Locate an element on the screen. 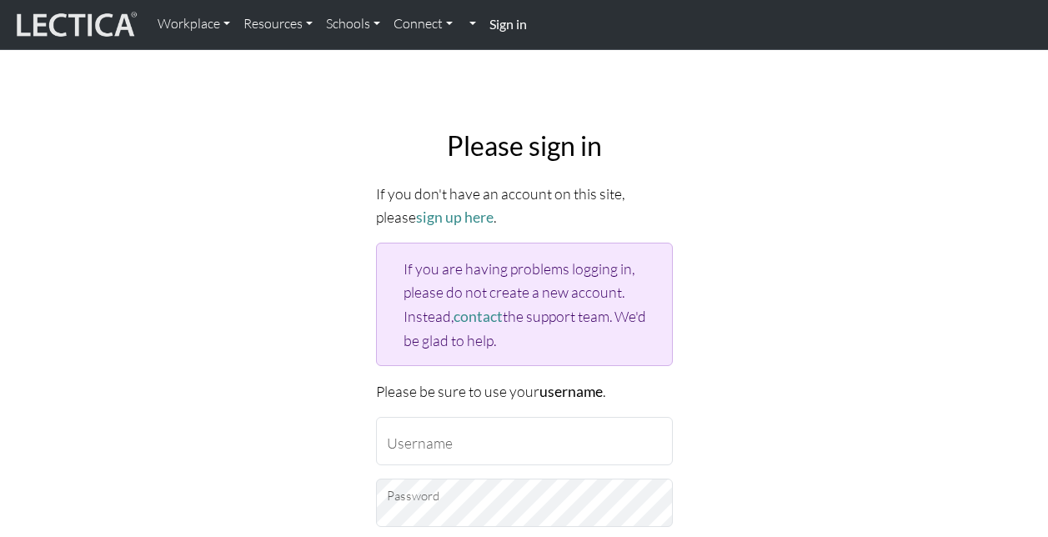 This screenshot has width=1048, height=537. a: Connect is located at coordinates (423, 24).